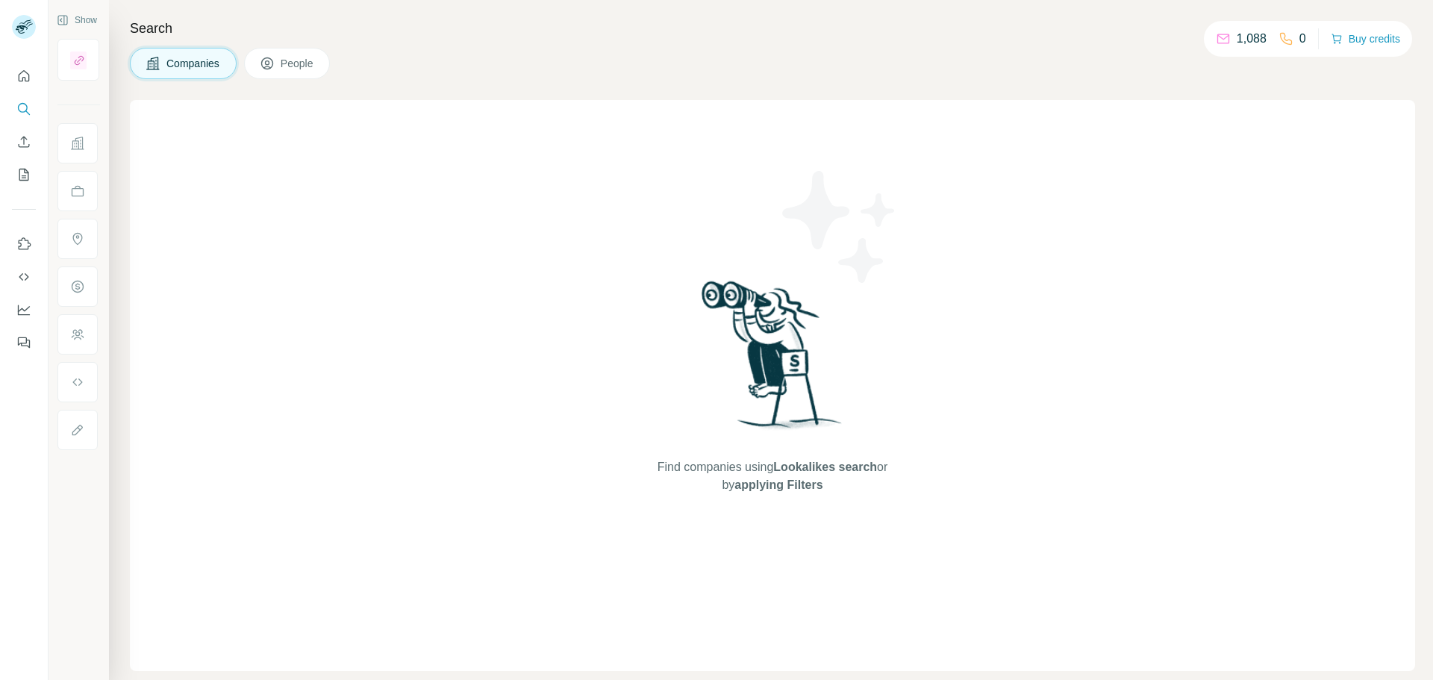 The height and width of the screenshot is (680, 1433). Describe the element at coordinates (772, 476) in the screenshot. I see `span: Find companies using or by` at that location.